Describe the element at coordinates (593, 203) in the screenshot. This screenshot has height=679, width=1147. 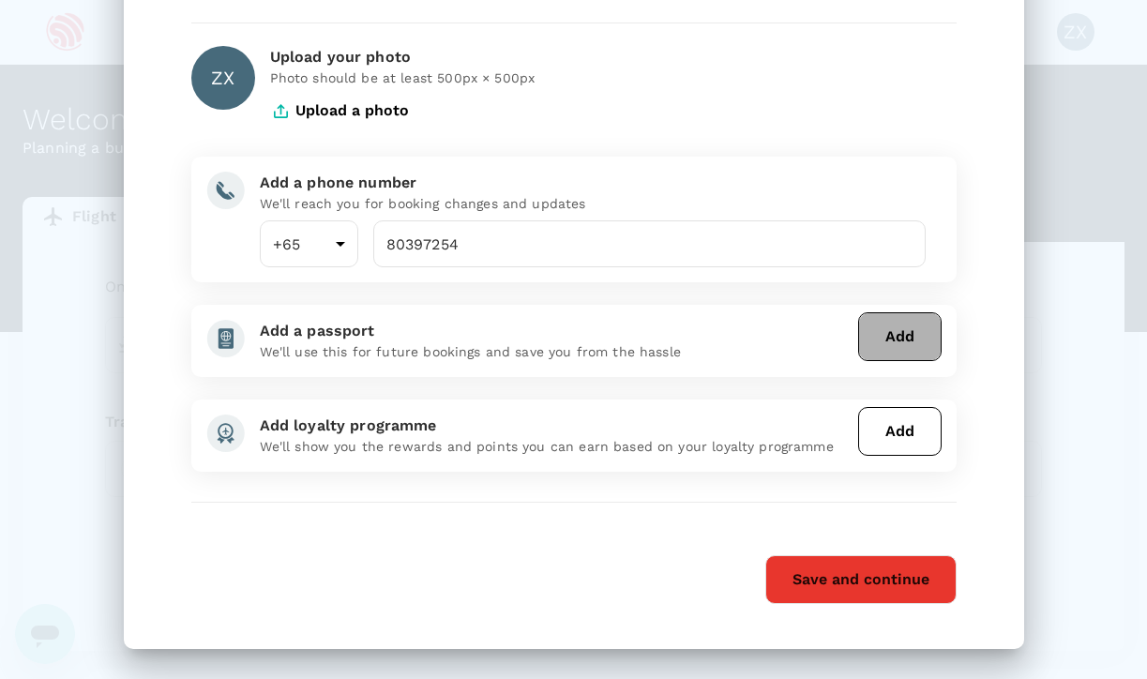
I see `p: We'll reach you for booking changes and updates` at that location.